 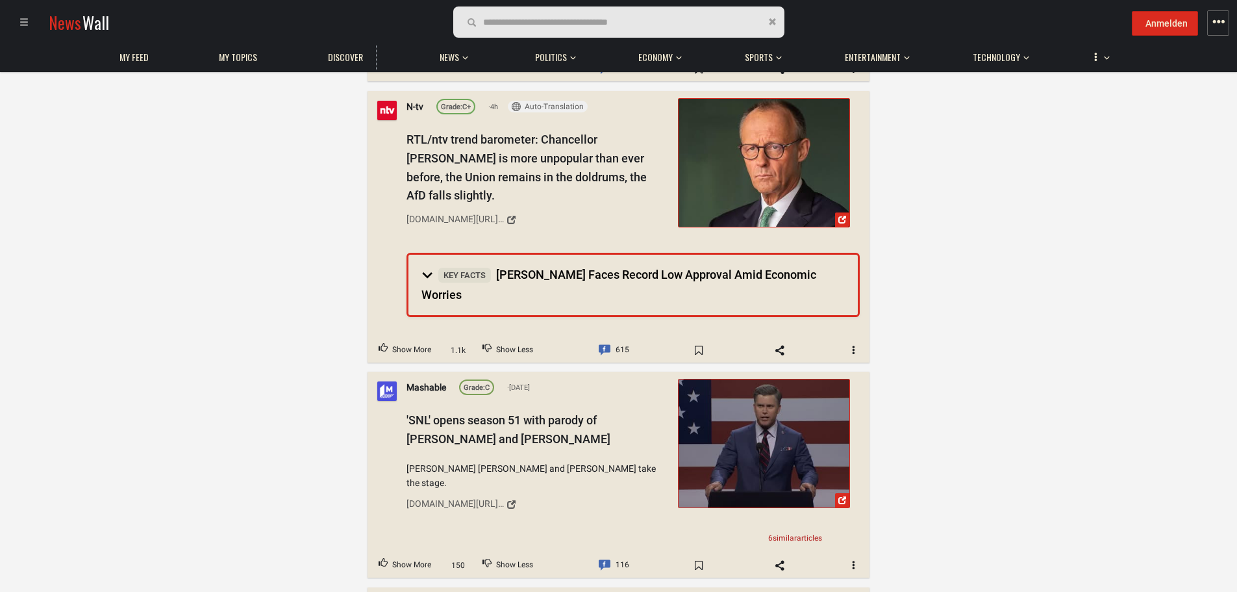 What do you see at coordinates (622, 350) in the screenshot?
I see `span: 615` at bounding box center [622, 350].